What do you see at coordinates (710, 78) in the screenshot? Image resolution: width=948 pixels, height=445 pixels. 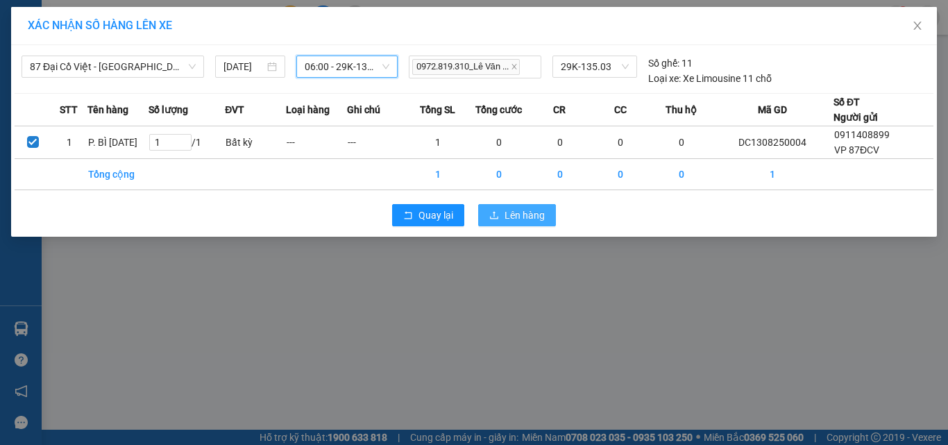 I see `div: Xe Limousine 11 chỗ` at bounding box center [710, 78].